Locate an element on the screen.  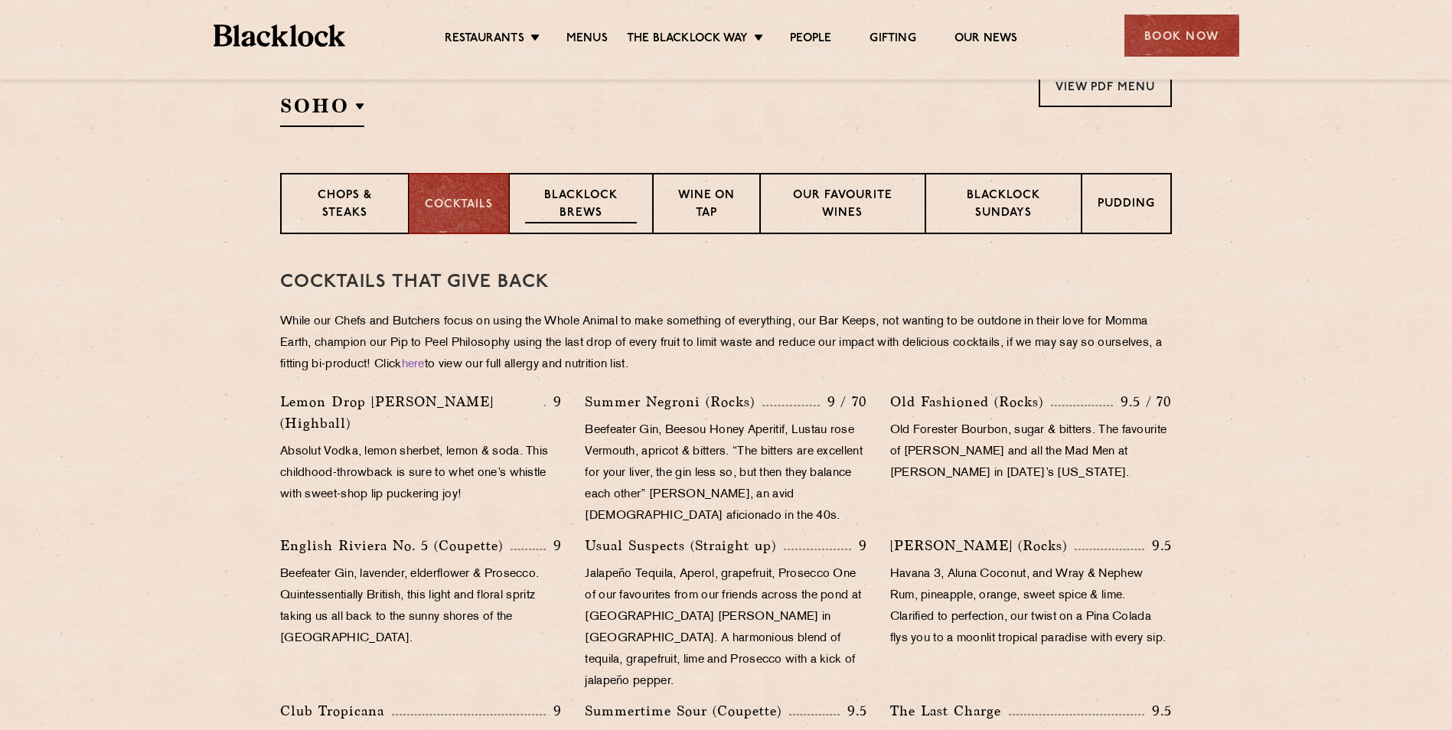
h2: SOHO is located at coordinates (322, 109).